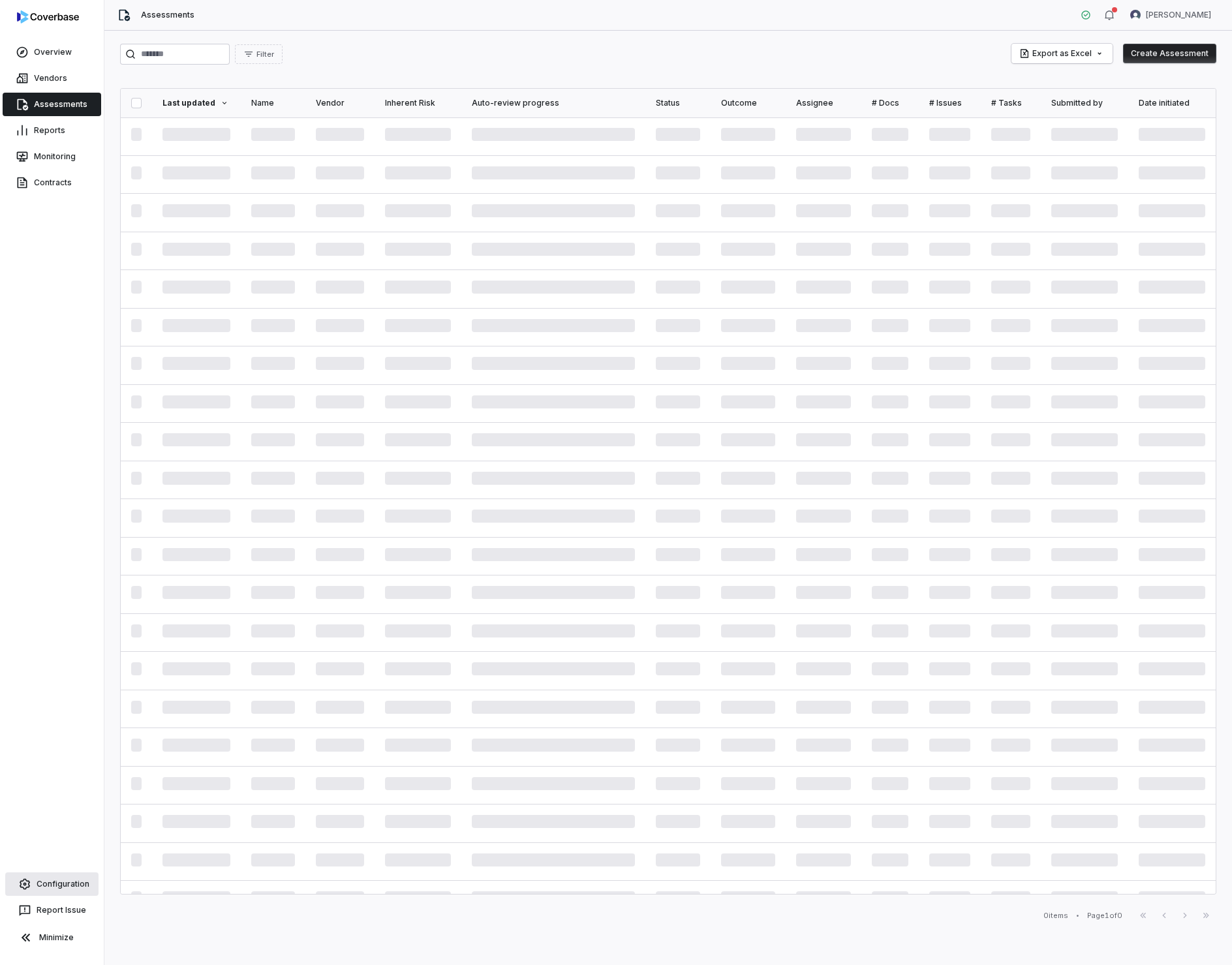 This screenshot has height=965, width=1232. I want to click on span: Filter, so click(265, 54).